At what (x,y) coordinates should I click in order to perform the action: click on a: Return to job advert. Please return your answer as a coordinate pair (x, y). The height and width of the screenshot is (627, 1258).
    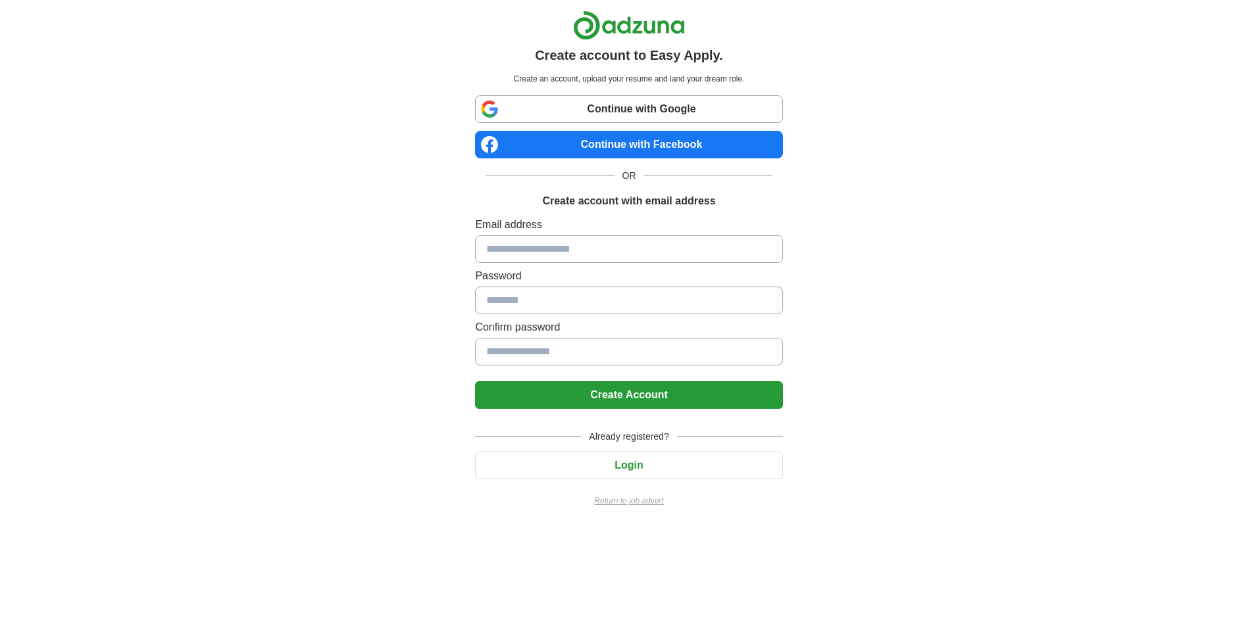
    Looking at the image, I should click on (628, 501).